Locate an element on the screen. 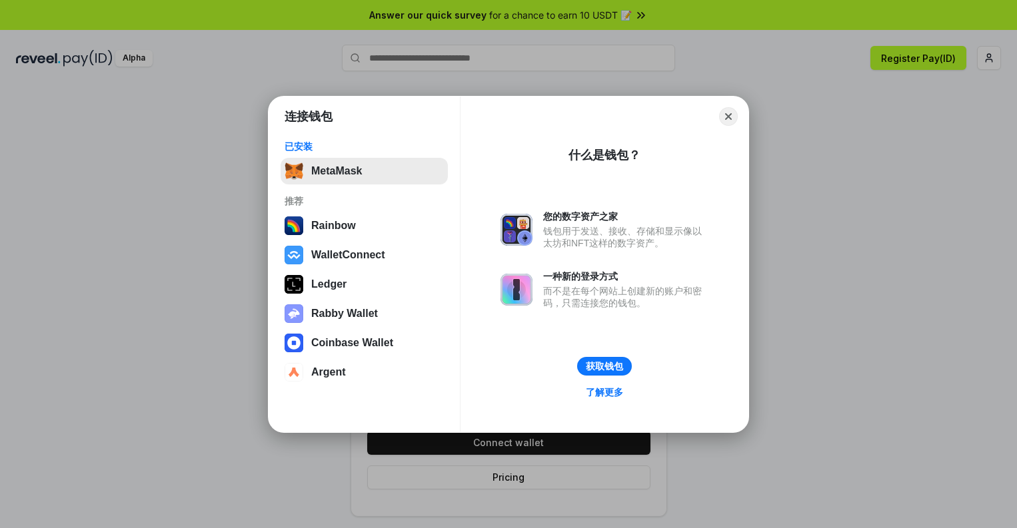 The height and width of the screenshot is (528, 1017). button: Coinbase Wallet is located at coordinates (364, 343).